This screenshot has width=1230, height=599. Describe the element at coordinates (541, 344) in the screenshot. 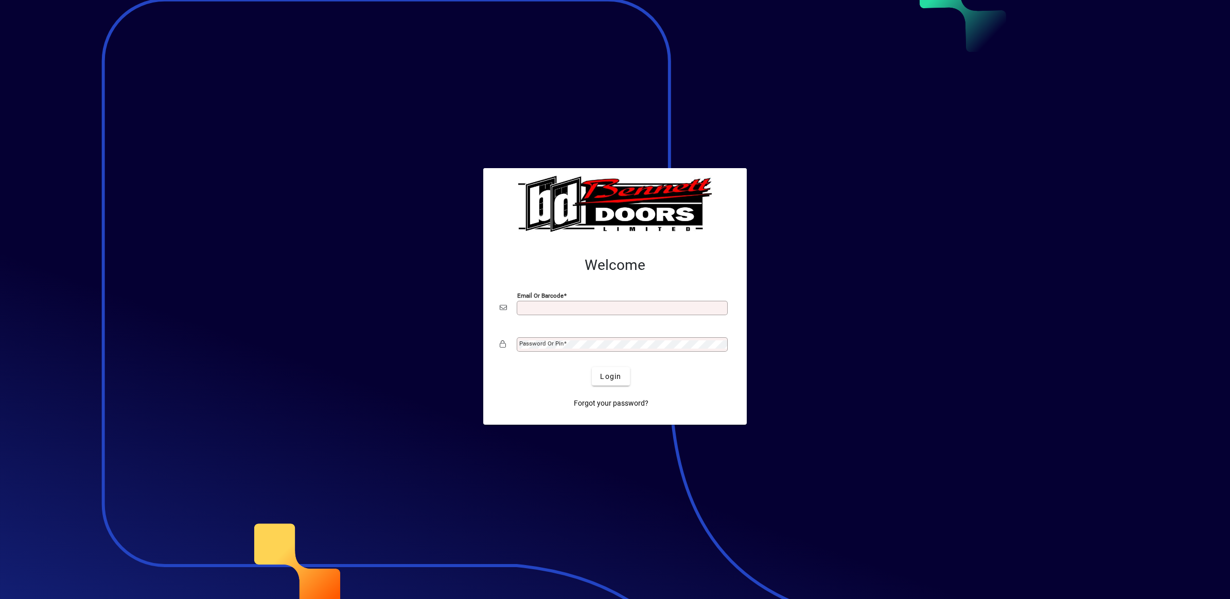

I see `mat-label: Password or Pin` at that location.